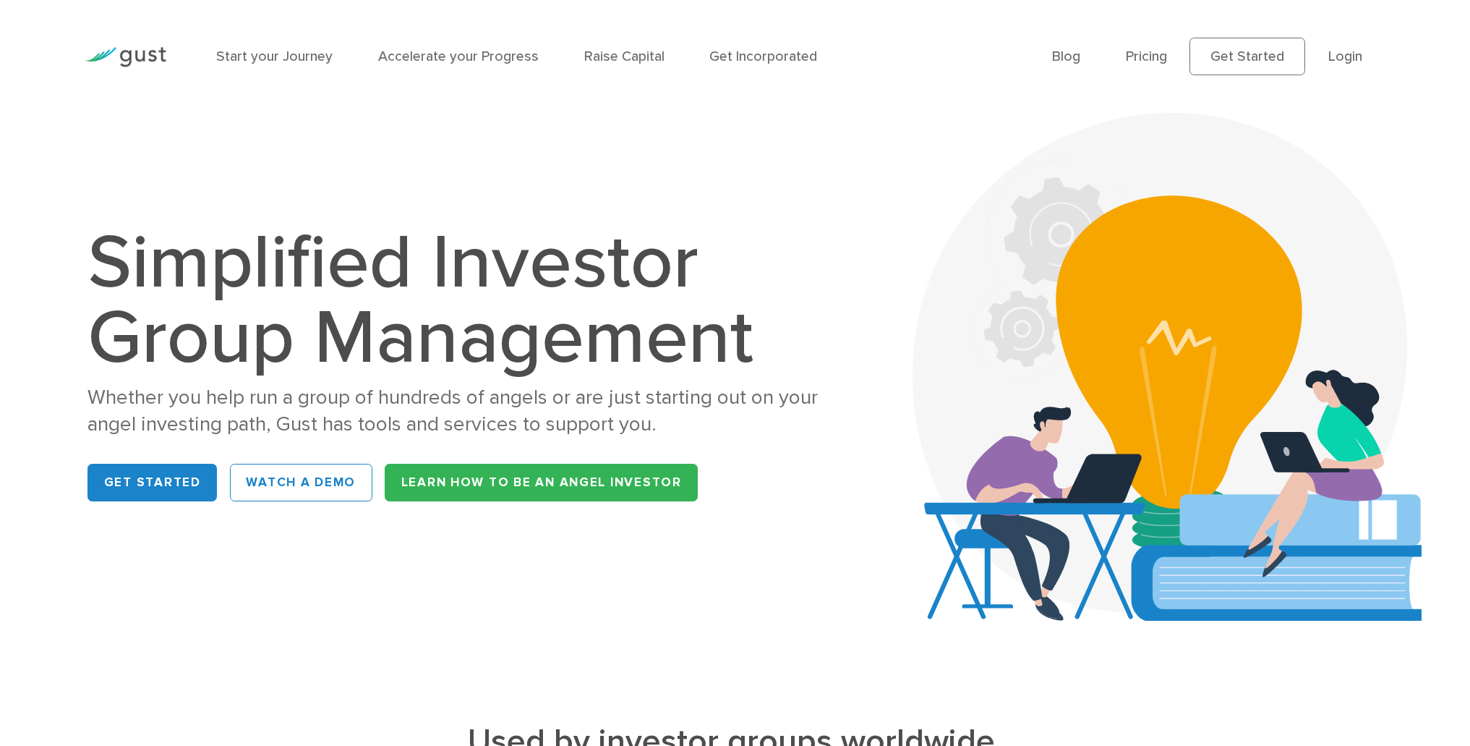  Describe the element at coordinates (274, 56) in the screenshot. I see `a: Start your Journey` at that location.